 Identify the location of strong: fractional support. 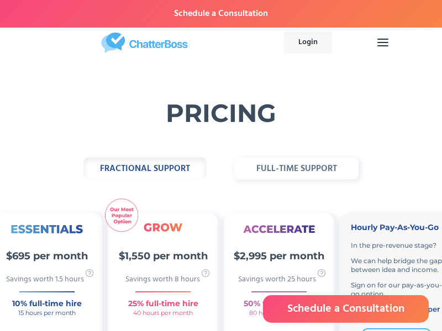
(145, 169).